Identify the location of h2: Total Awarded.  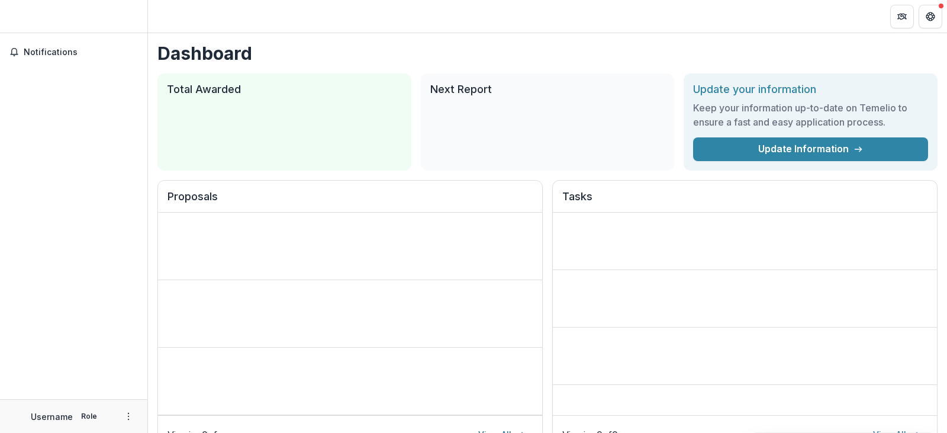
(284, 89).